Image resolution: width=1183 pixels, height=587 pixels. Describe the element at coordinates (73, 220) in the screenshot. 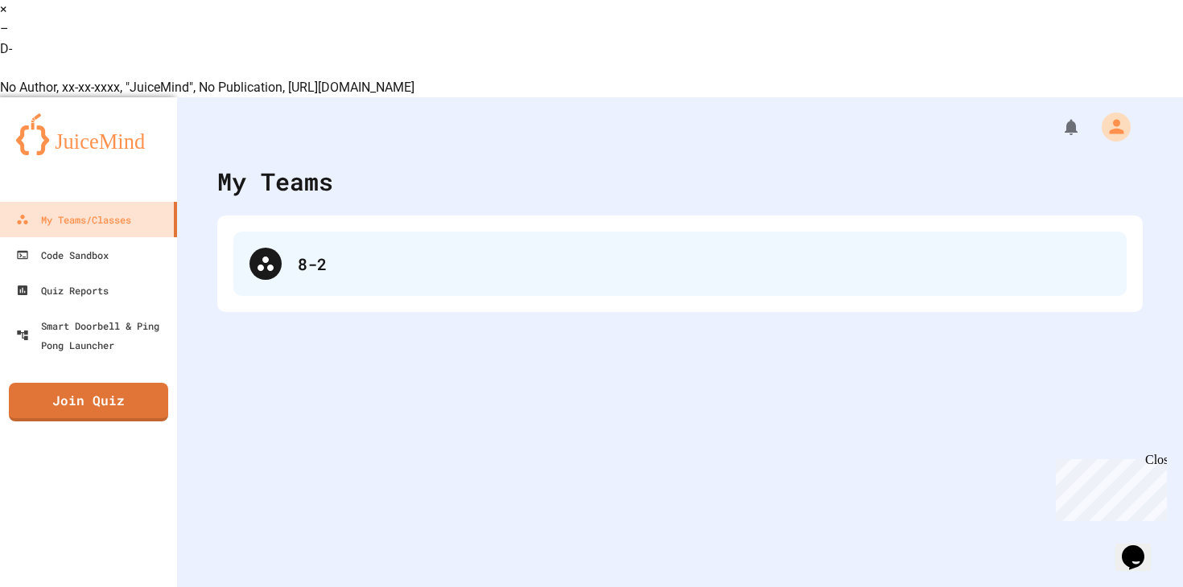

I see `div: My Teams/Classes` at that location.